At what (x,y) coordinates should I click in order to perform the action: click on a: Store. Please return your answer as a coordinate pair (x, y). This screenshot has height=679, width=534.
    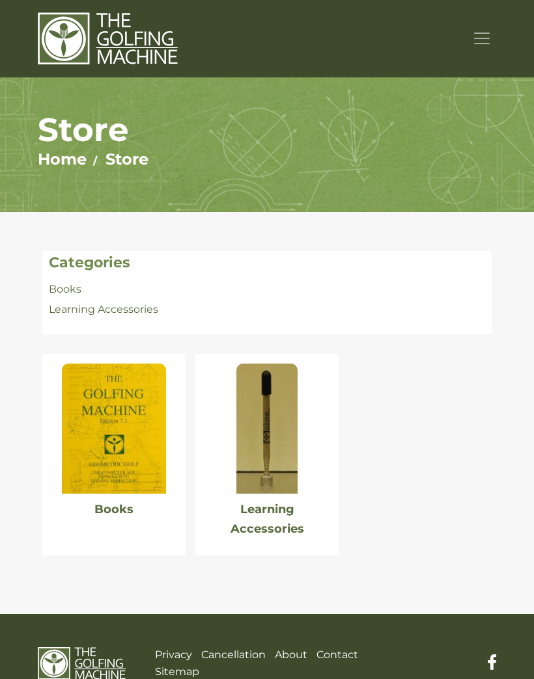
    Looking at the image, I should click on (127, 159).